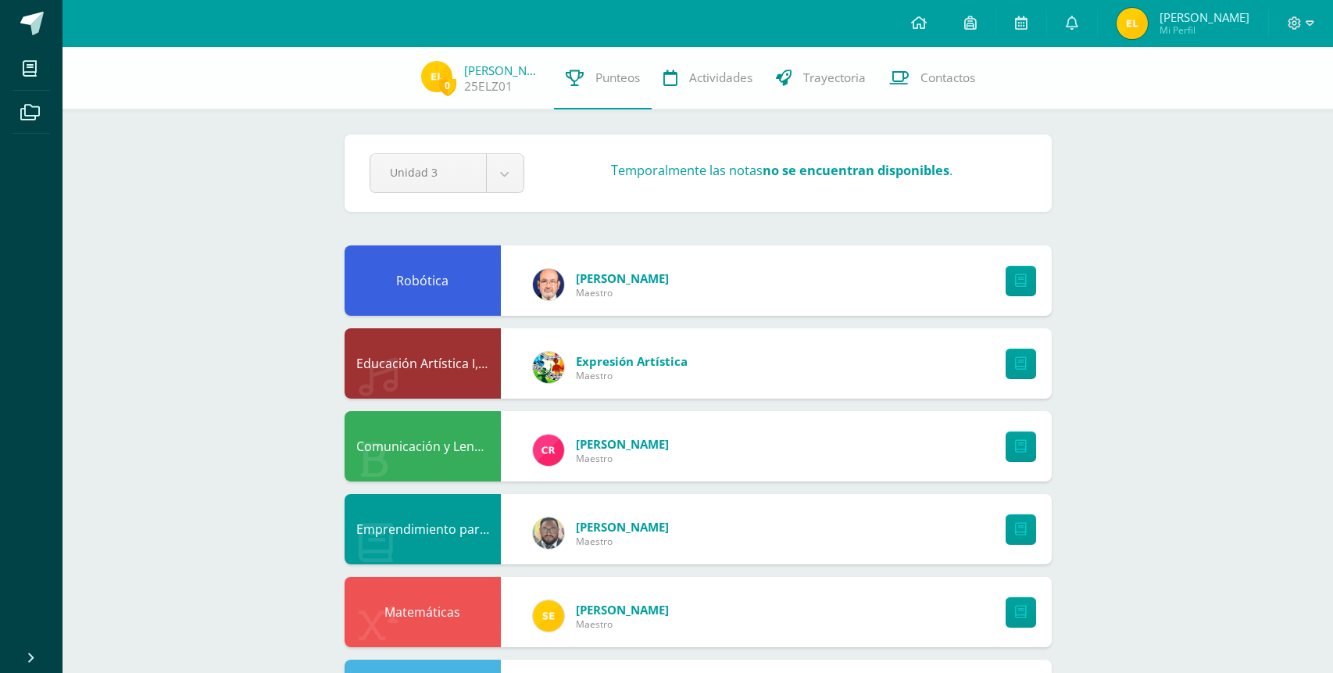 This screenshot has width=1333, height=673. Describe the element at coordinates (447, 173) in the screenshot. I see `a: Unidad 3` at that location.